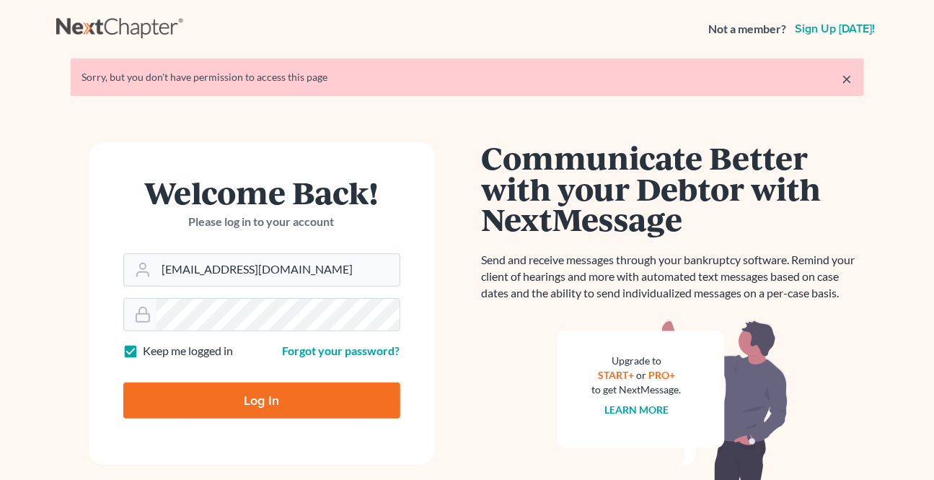 The width and height of the screenshot is (934, 480). Describe the element at coordinates (641, 374) in the screenshot. I see `span: or` at that location.